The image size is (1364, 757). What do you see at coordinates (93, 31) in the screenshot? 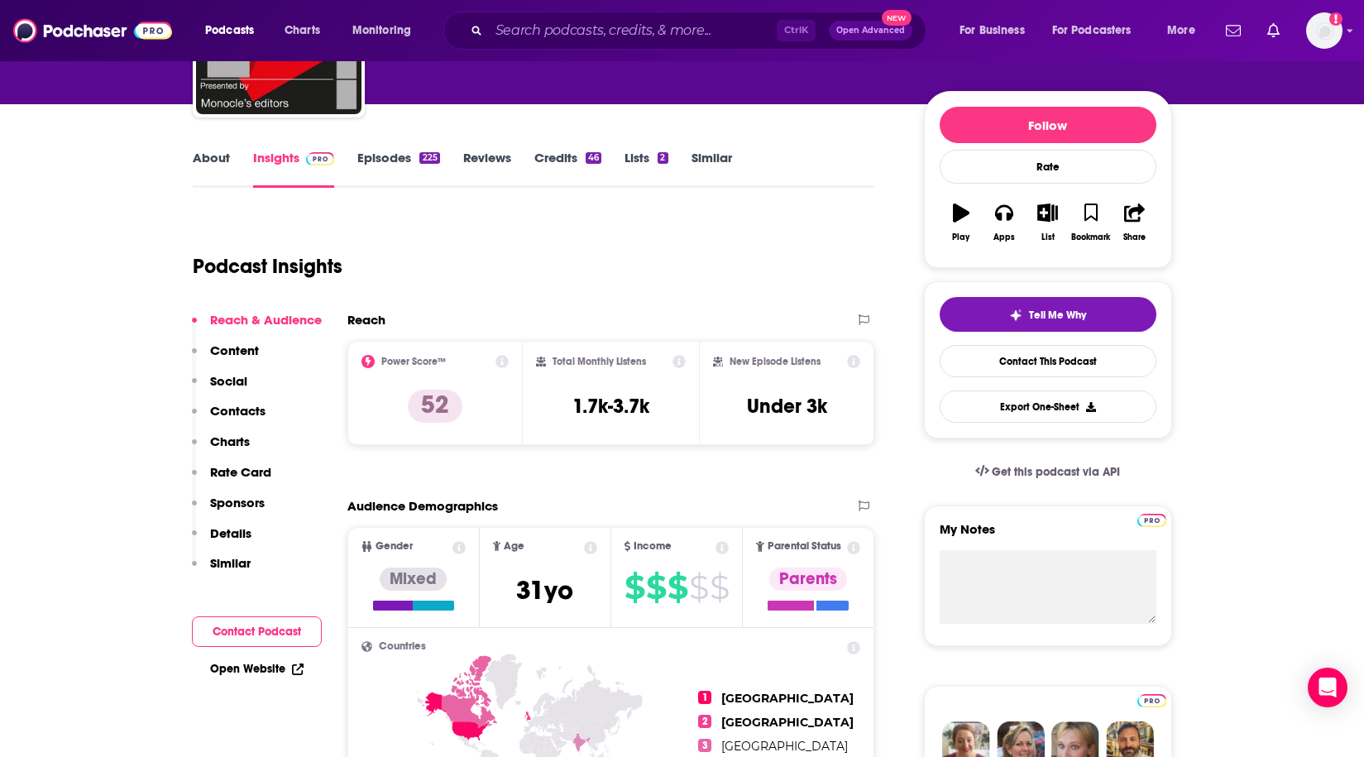
I see `a: Podchaser - Follow, Share and Rate Podcasts` at bounding box center [93, 31].